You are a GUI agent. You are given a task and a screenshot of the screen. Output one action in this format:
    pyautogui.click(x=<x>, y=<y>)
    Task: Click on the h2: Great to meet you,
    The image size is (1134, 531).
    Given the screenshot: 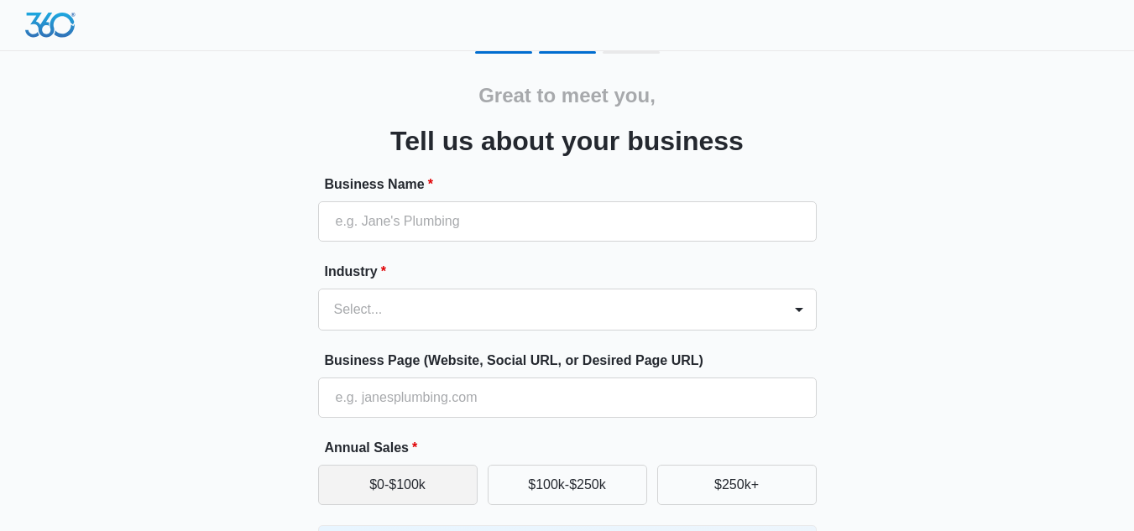 What is the action you would take?
    pyautogui.click(x=566, y=96)
    